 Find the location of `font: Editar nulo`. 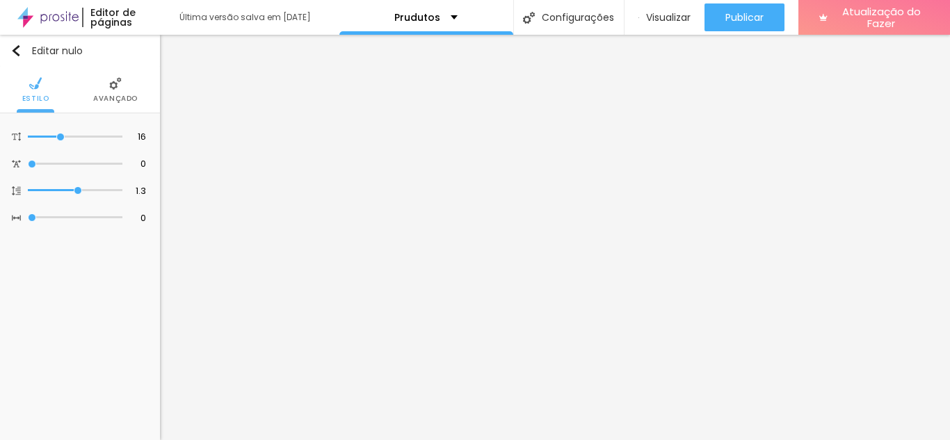

font: Editar nulo is located at coordinates (57, 51).